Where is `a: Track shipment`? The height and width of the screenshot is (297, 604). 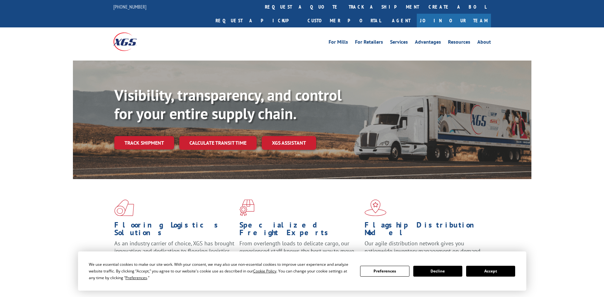
a: Track shipment is located at coordinates (144, 143).